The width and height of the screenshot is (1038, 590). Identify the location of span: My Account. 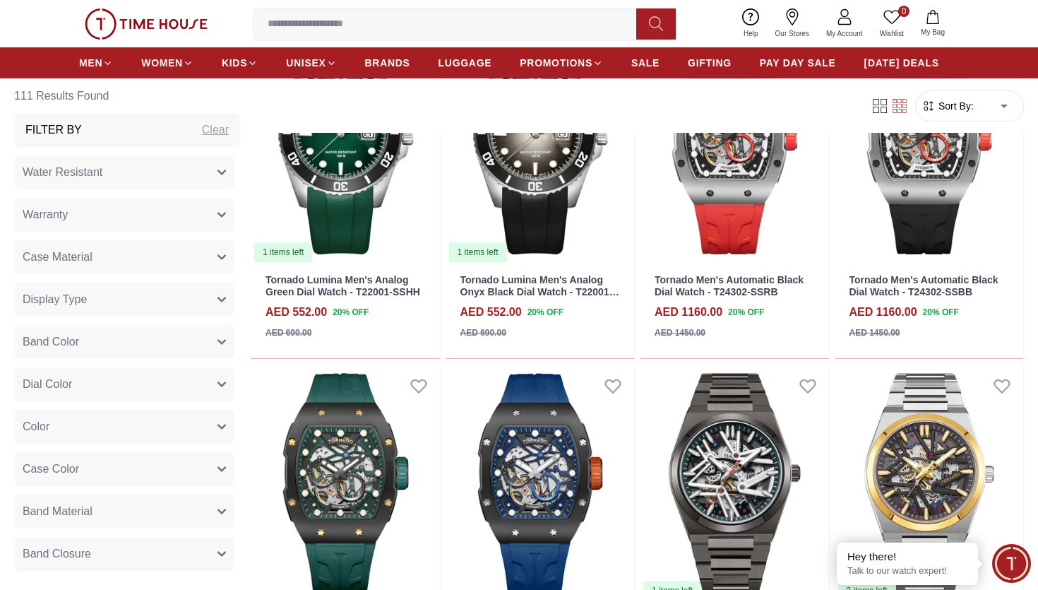
(845, 33).